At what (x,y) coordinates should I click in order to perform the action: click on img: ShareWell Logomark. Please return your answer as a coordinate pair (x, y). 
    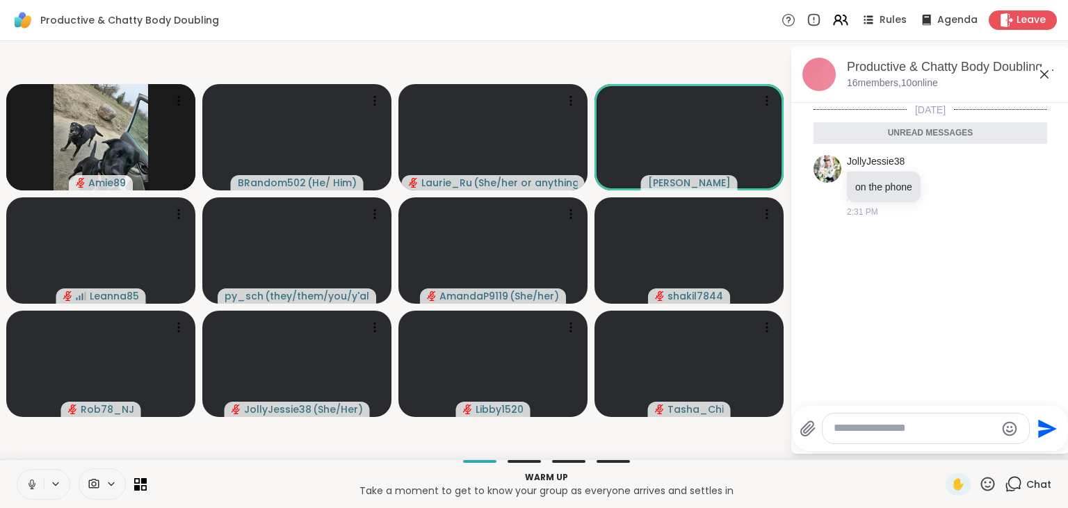
    Looking at the image, I should click on (23, 20).